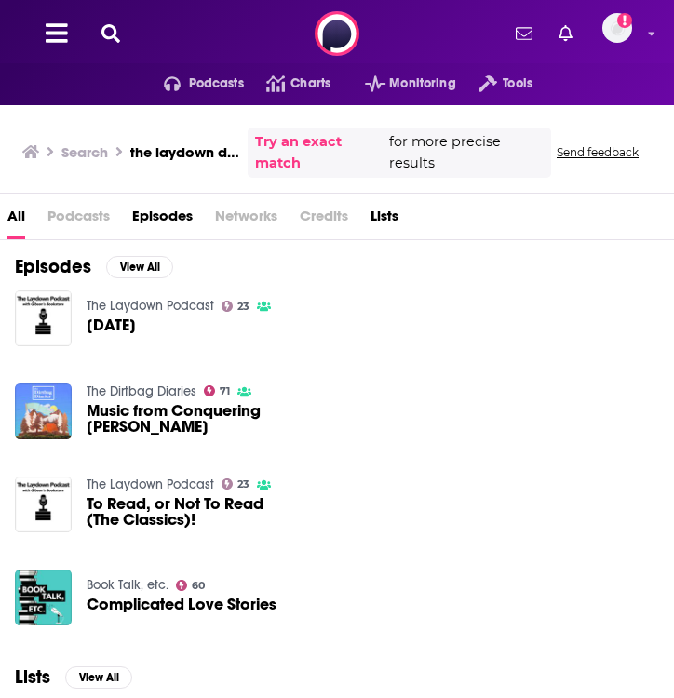 The height and width of the screenshot is (698, 674). I want to click on span: Networks, so click(246, 220).